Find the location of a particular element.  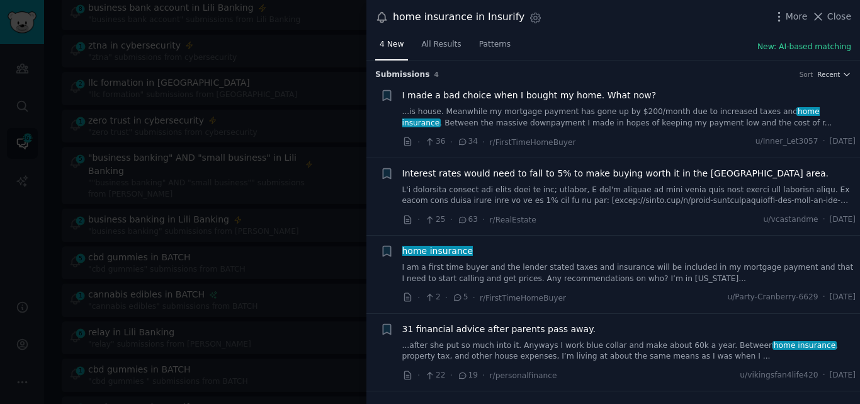

span: Submission s is located at coordinates (402, 75).